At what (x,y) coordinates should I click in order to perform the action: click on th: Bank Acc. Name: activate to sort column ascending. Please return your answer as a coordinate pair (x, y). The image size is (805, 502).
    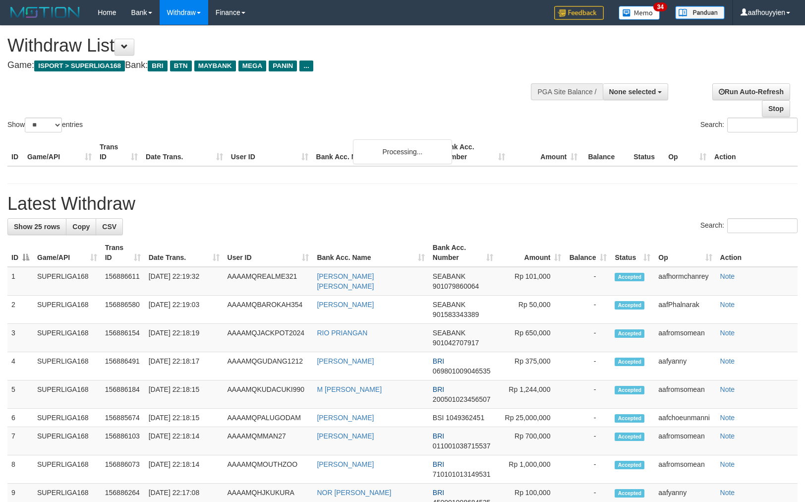
    Looking at the image, I should click on (370, 252).